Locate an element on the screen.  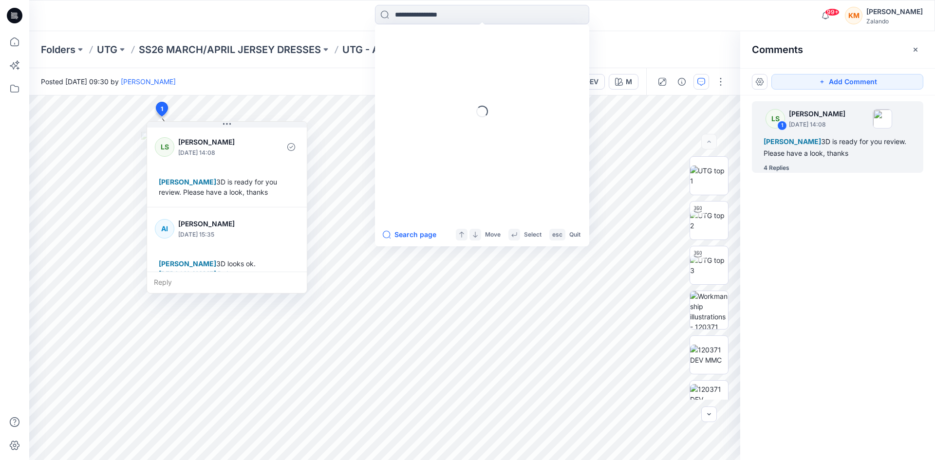
button: Add Comment is located at coordinates (848, 82).